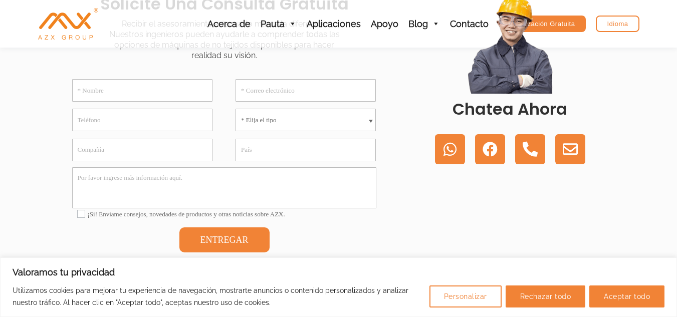 The height and width of the screenshot is (317, 677). Describe the element at coordinates (466, 297) in the screenshot. I see `font: Personalizar` at that location.